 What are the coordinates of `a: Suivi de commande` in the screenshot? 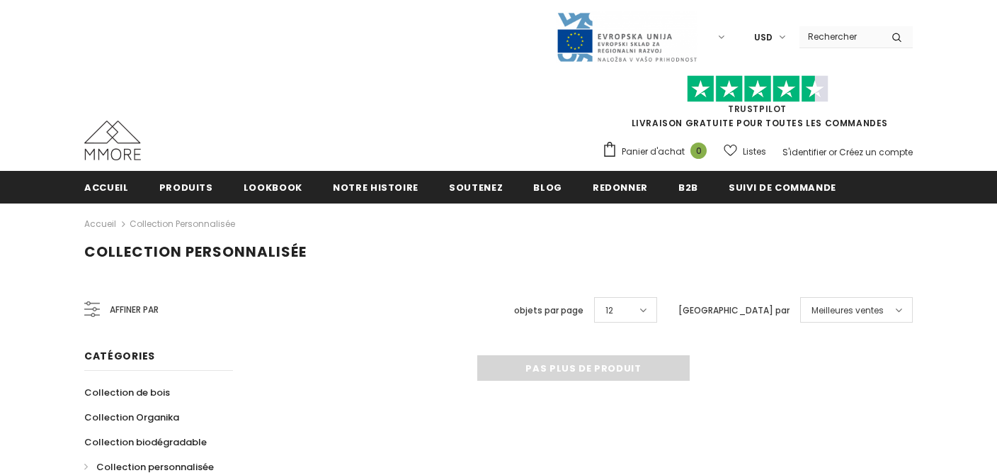 It's located at (783, 186).